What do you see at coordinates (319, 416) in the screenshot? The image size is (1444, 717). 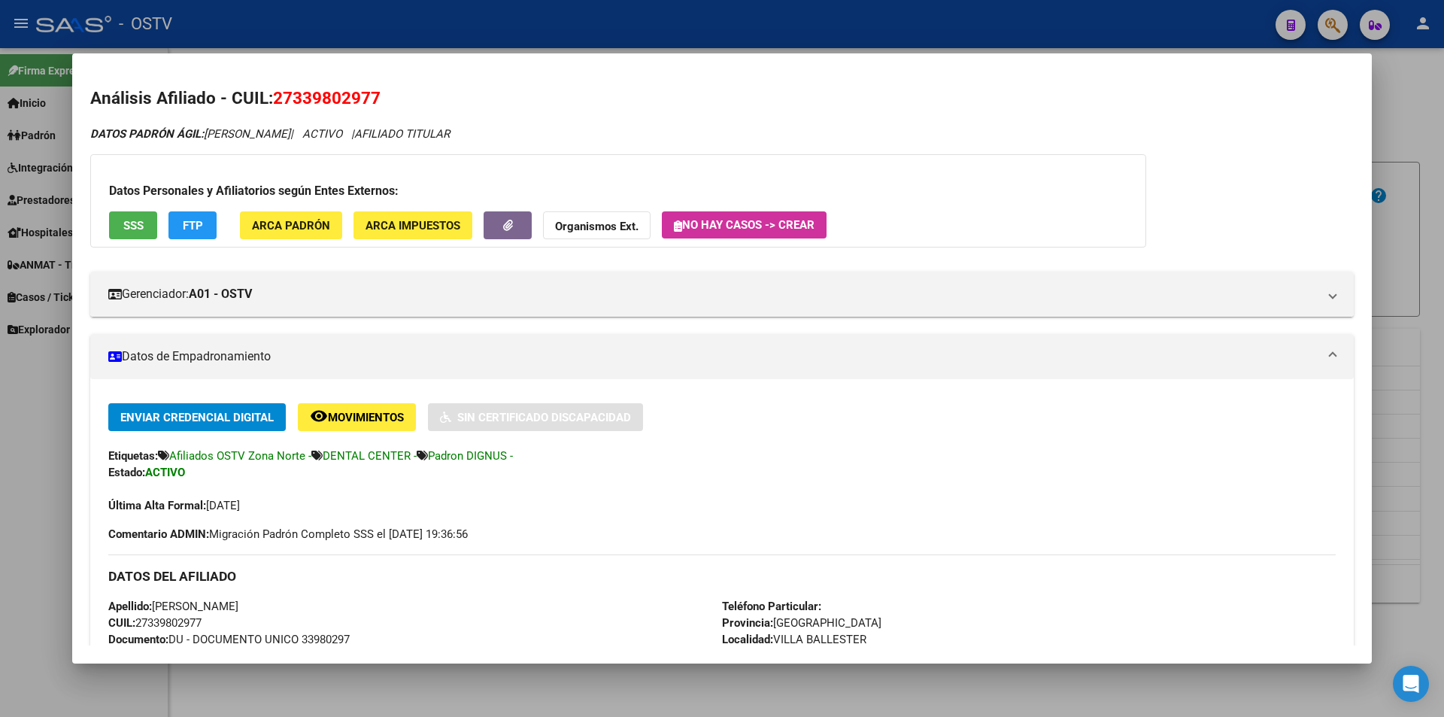 I see `mat-icon: remove_red_eye` at bounding box center [319, 416].